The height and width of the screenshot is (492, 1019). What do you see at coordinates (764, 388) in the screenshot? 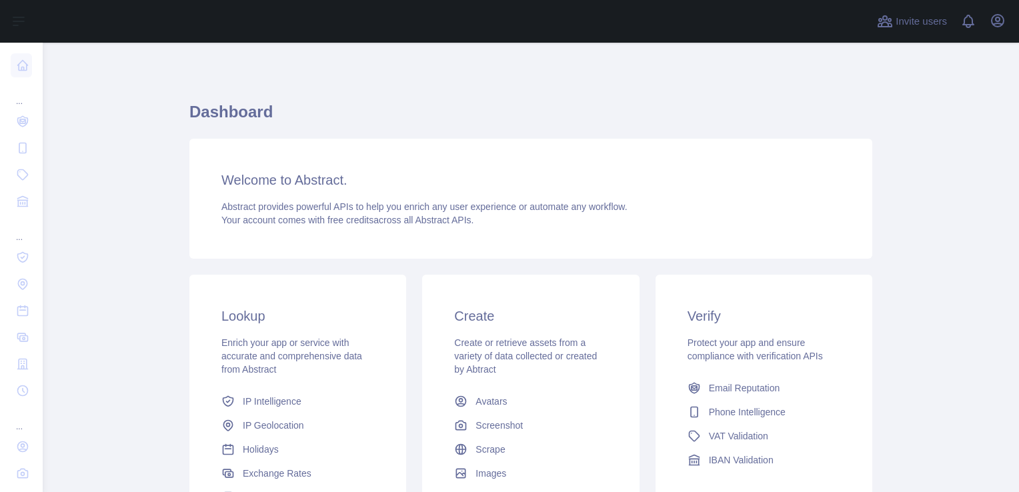
I see `a: Email Reputation` at bounding box center [764, 388].